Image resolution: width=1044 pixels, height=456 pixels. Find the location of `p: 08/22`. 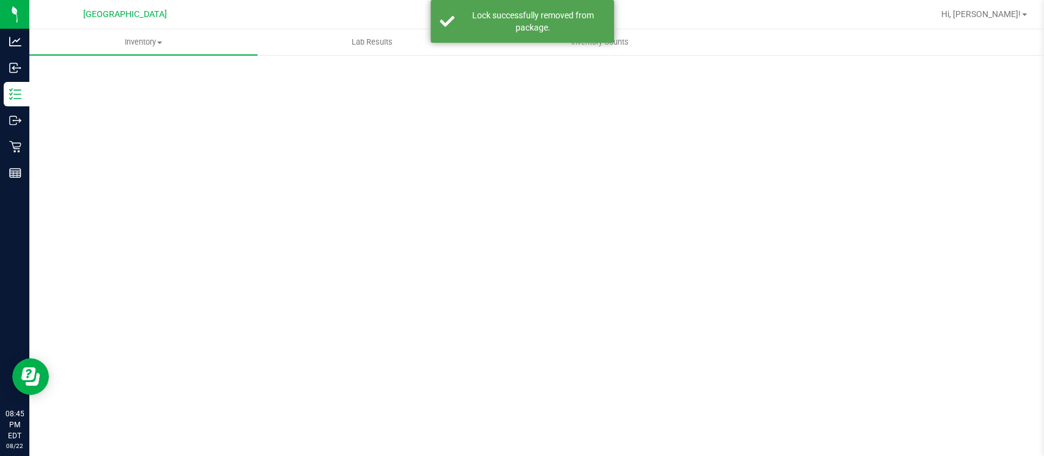

p: 08/22 is located at coordinates (15, 446).